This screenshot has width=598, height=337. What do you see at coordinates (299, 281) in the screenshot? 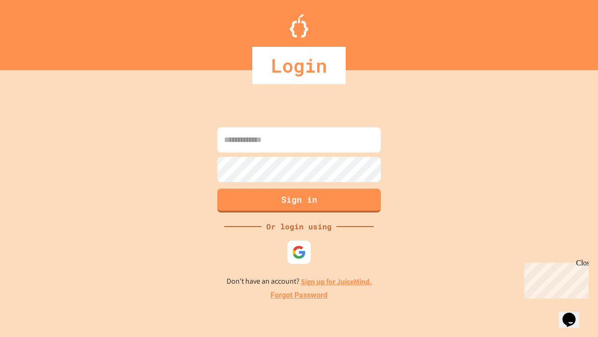
I see `p: Don't have an account?` at bounding box center [299, 281].